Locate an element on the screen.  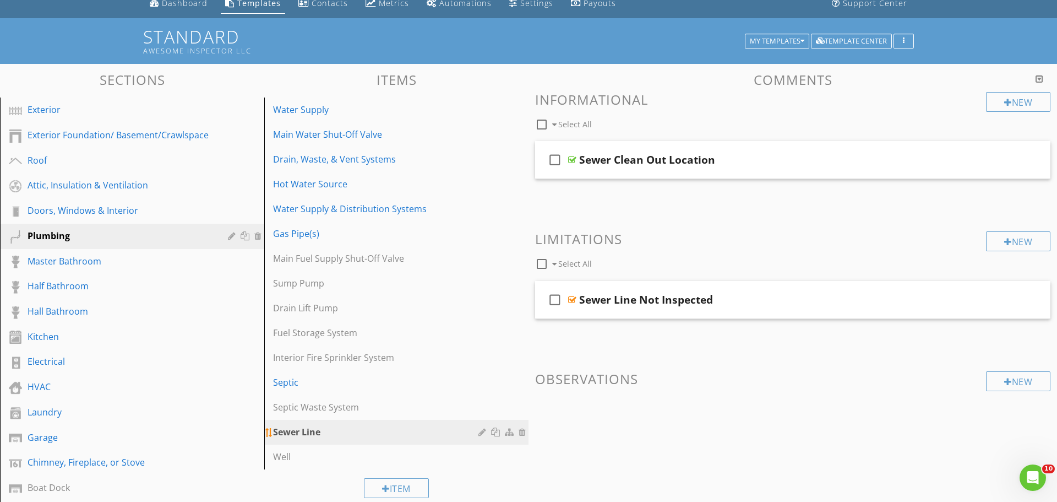
div: Exterior is located at coordinates (120, 110).